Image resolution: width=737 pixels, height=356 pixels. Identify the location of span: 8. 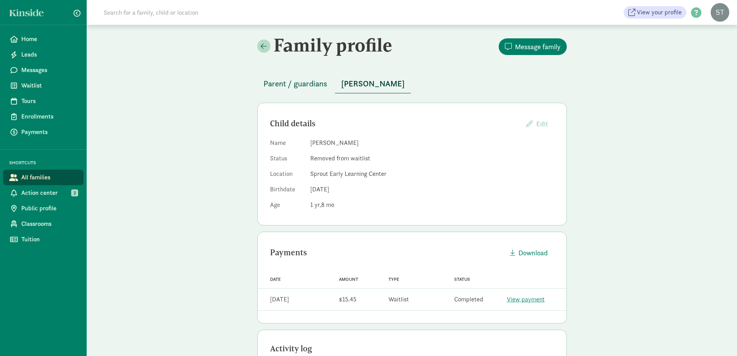
(328, 204).